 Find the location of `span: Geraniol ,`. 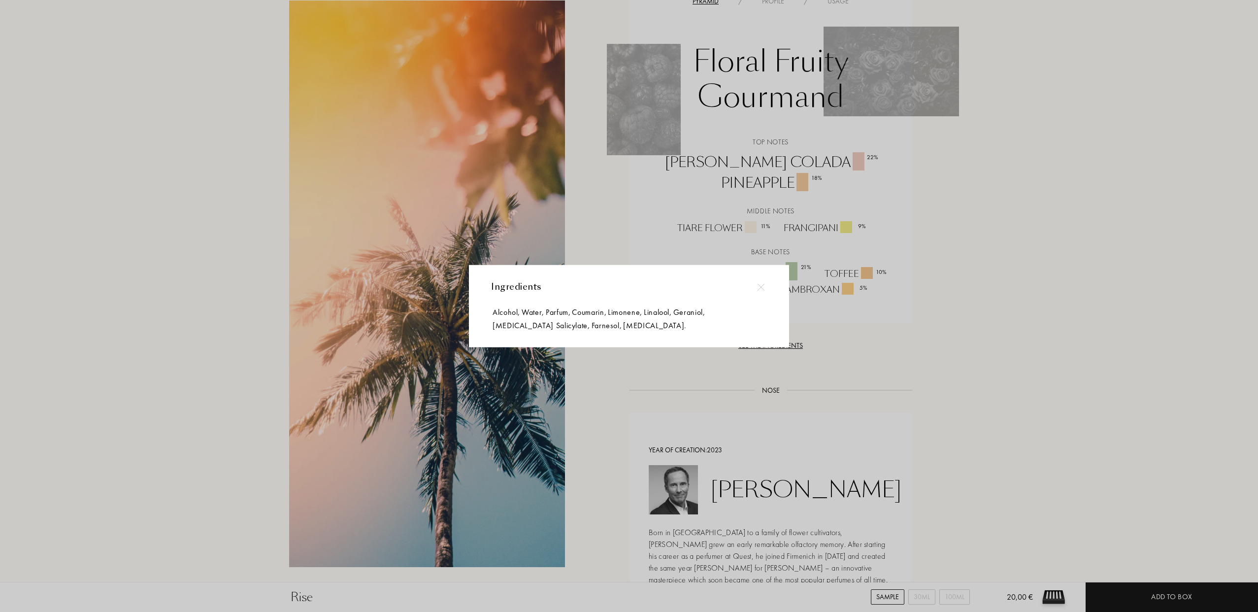

span: Geraniol , is located at coordinates (689, 312).